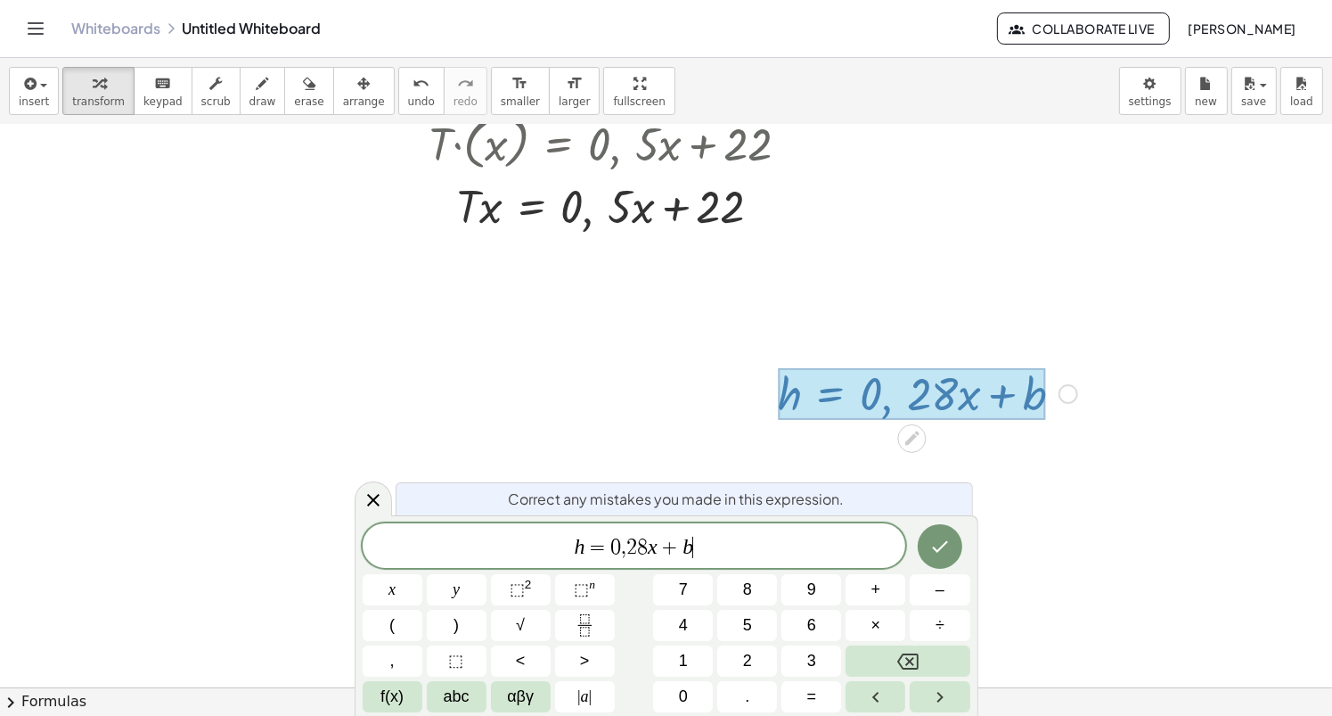 The width and height of the screenshot is (1332, 716). What do you see at coordinates (811, 589) in the screenshot?
I see `button: 9` at bounding box center [811, 589].